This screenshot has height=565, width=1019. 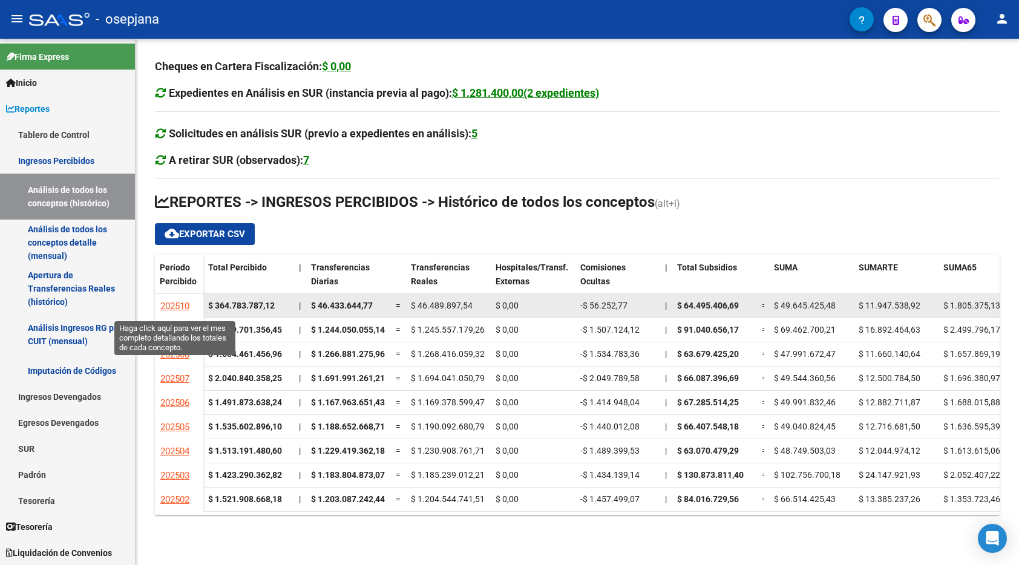 What do you see at coordinates (348, 330) in the screenshot?
I see `span: $ 1.244.050.055,14` at bounding box center [348, 330].